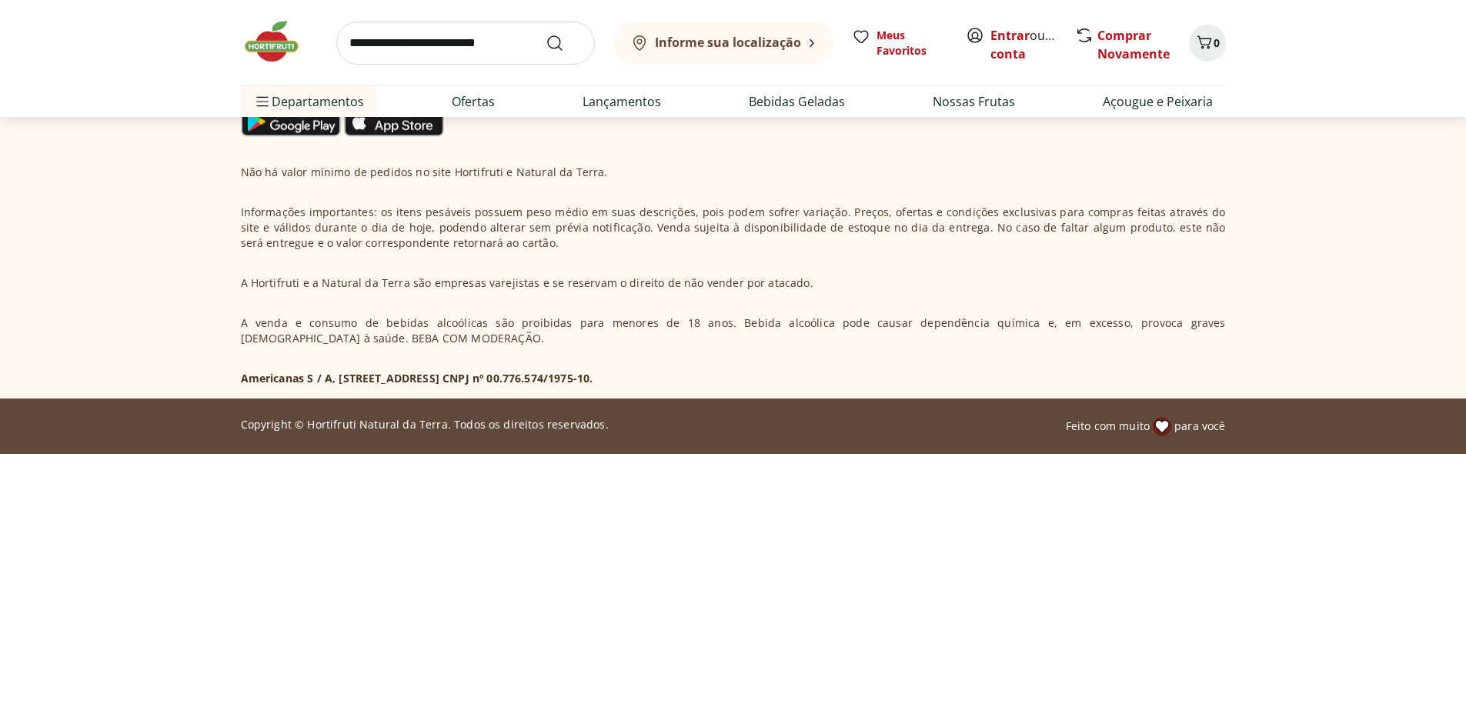 Image resolution: width=1466 pixels, height=707 pixels. What do you see at coordinates (733, 331) in the screenshot?
I see `p: A venda e consumo de bebidas alcoólicas são proibidas para menores de 18 anos. Bebida alcoólica p...` at bounding box center [733, 331].